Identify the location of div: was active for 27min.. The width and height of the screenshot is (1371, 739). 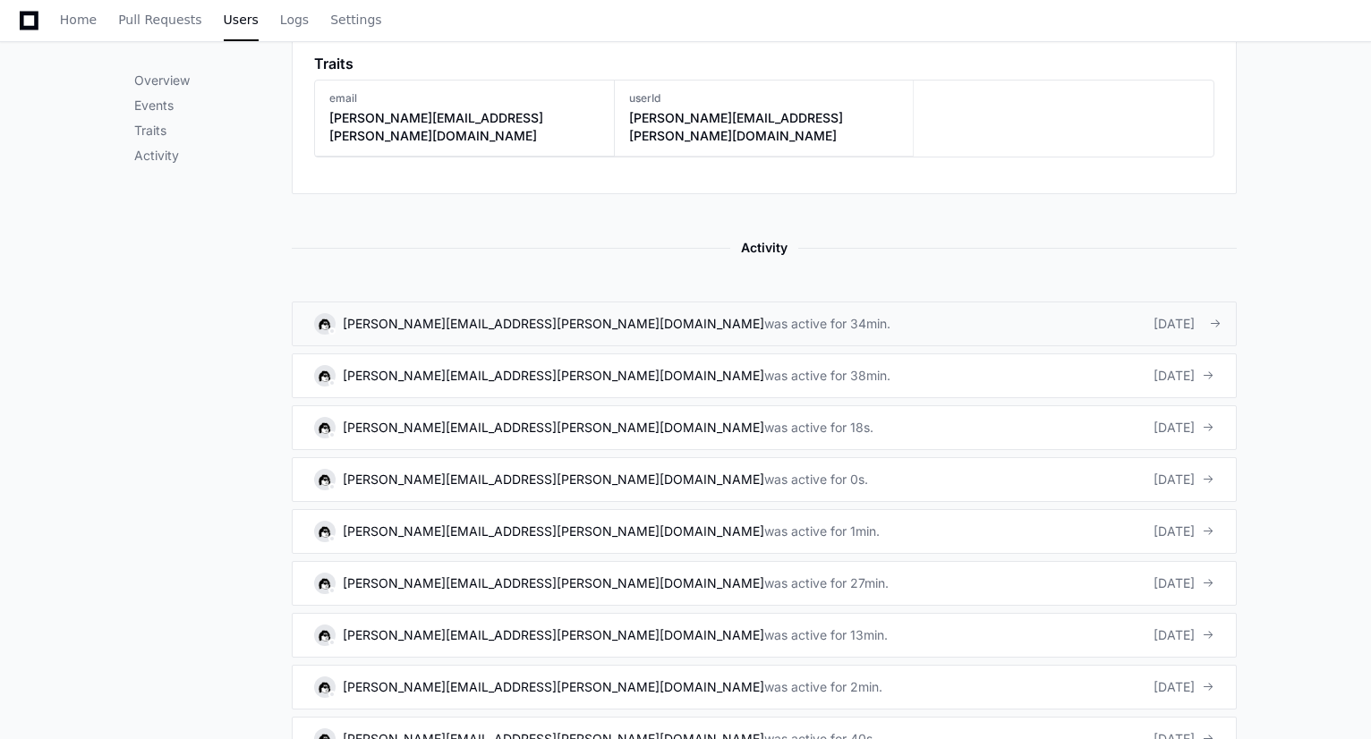
(826, 583).